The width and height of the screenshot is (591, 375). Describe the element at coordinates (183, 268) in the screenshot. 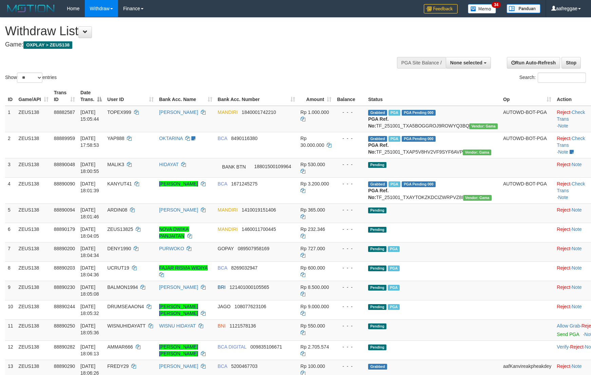

I see `a: FAJAR RISMA WIDIYA` at that location.